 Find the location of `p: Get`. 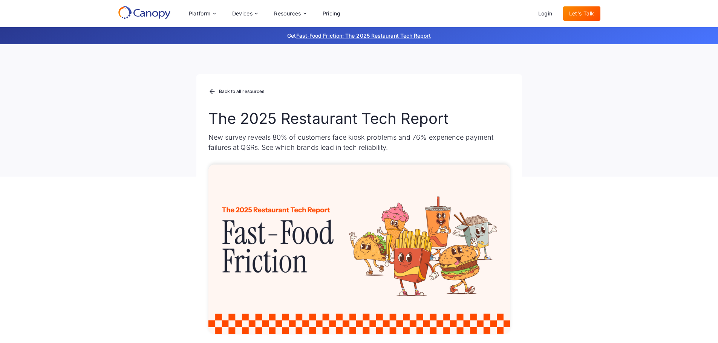

p: Get is located at coordinates (359, 35).